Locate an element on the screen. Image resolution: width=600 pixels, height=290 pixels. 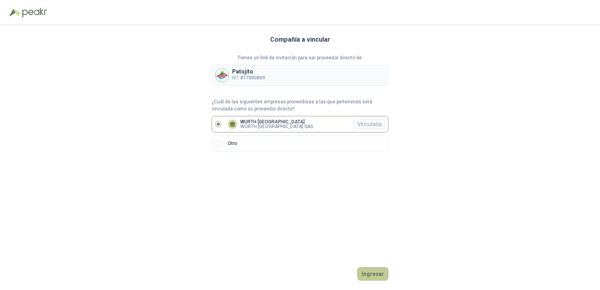
img: Peakr is located at coordinates (35, 13).